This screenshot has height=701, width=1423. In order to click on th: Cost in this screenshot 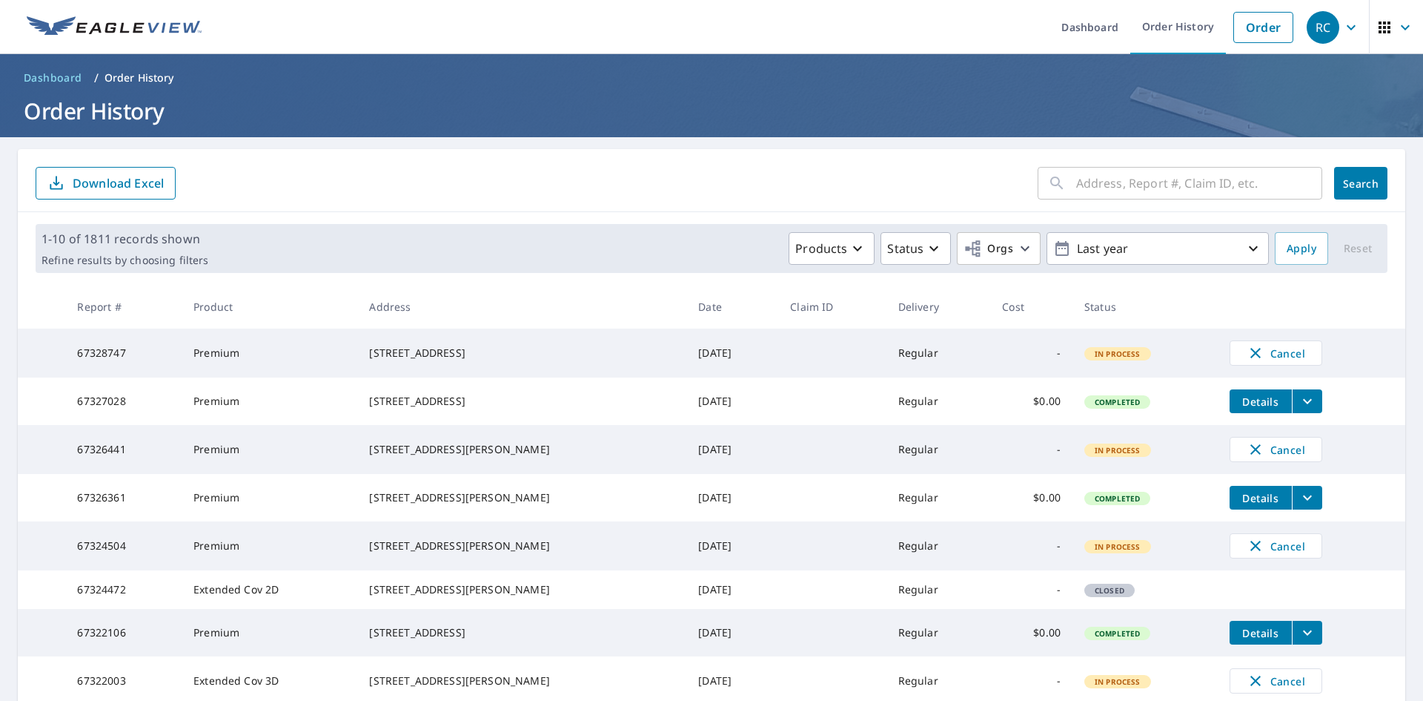, I will do `click(1031, 306)`.